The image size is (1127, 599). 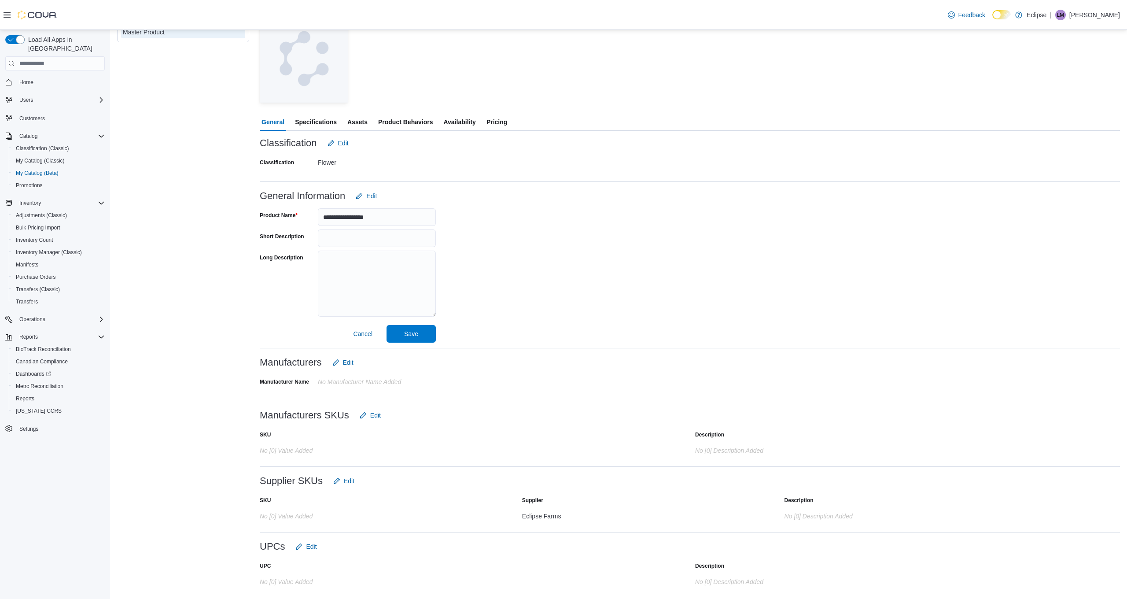 What do you see at coordinates (59, 349) in the screenshot?
I see `span: BioTrack Reconciliation` at bounding box center [59, 349].